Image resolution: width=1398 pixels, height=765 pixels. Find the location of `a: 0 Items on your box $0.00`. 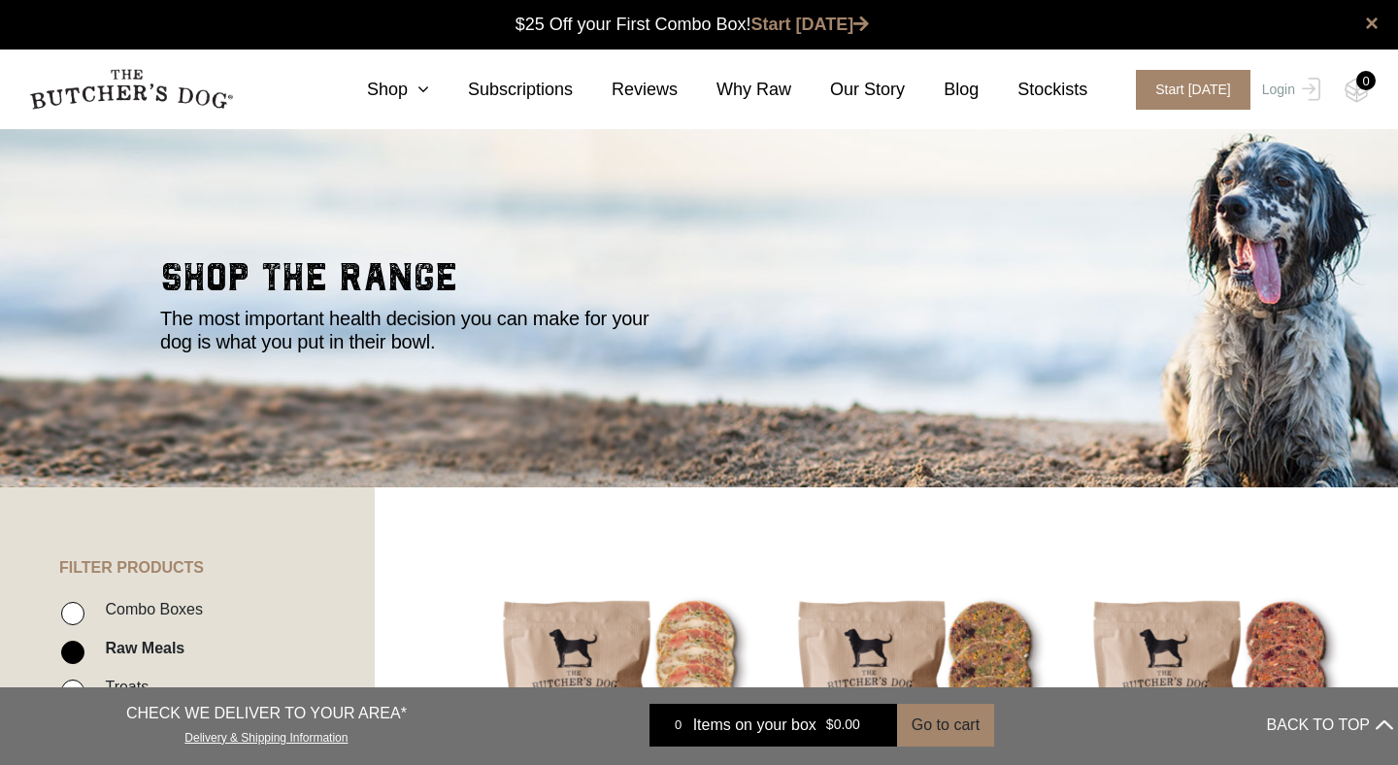

a: 0 Items on your box $0.00 is located at coordinates (773, 725).